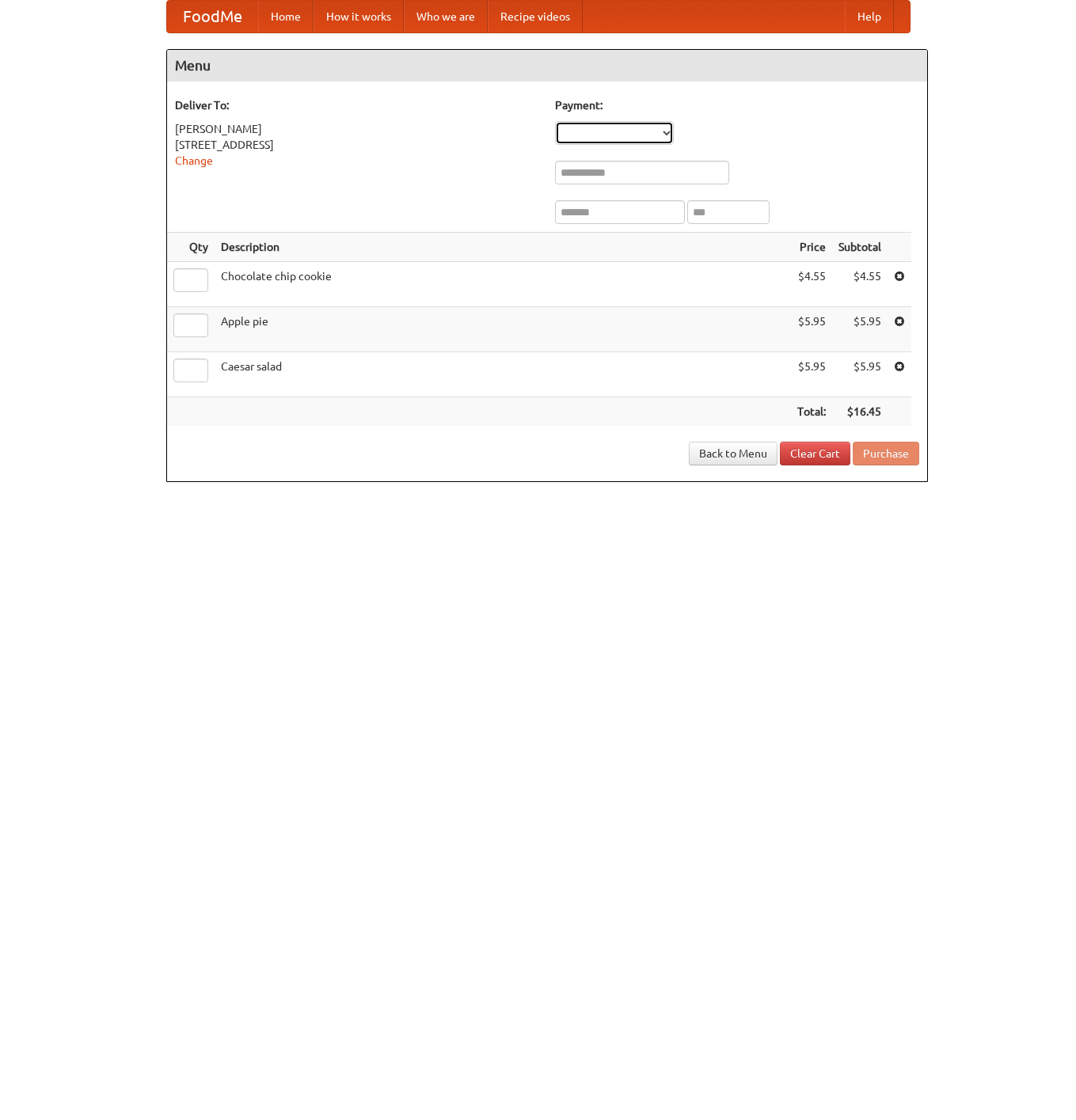 The width and height of the screenshot is (1076, 1120). Describe the element at coordinates (860, 247) in the screenshot. I see `th: Subtotal` at that location.